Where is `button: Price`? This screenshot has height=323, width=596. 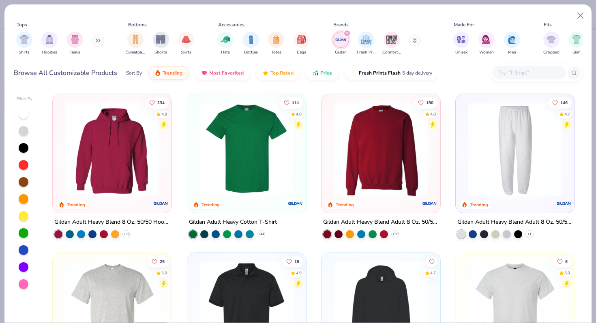
button: Price is located at coordinates (322, 73).